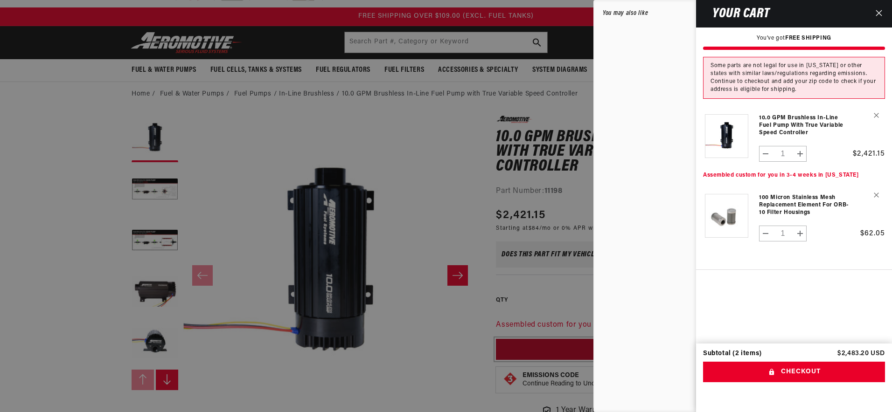 Image resolution: width=892 pixels, height=412 pixels. What do you see at coordinates (733, 354) in the screenshot?
I see `div: Subtotal (2 items)` at bounding box center [733, 354].